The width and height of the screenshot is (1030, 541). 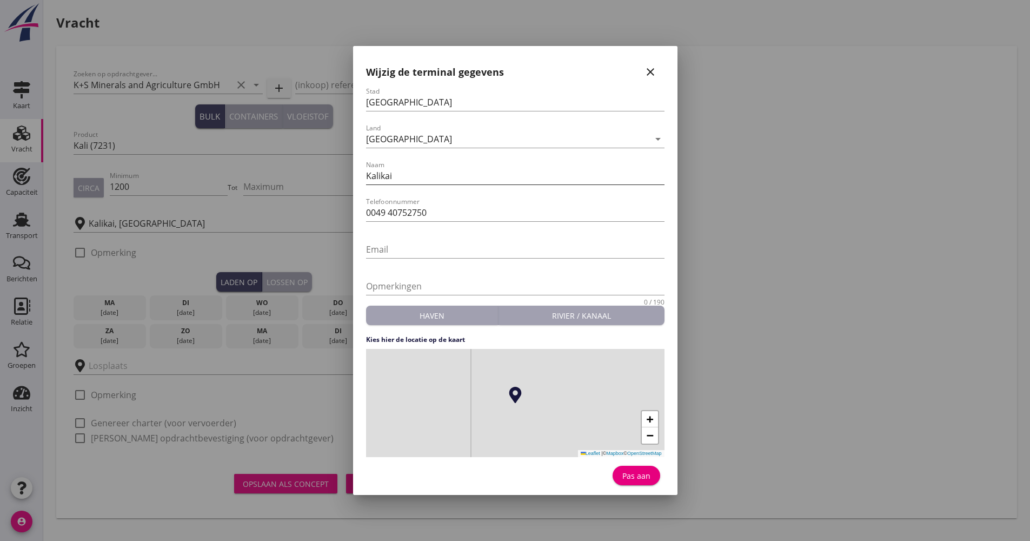 I want to click on img: Marker, so click(x=516, y=395).